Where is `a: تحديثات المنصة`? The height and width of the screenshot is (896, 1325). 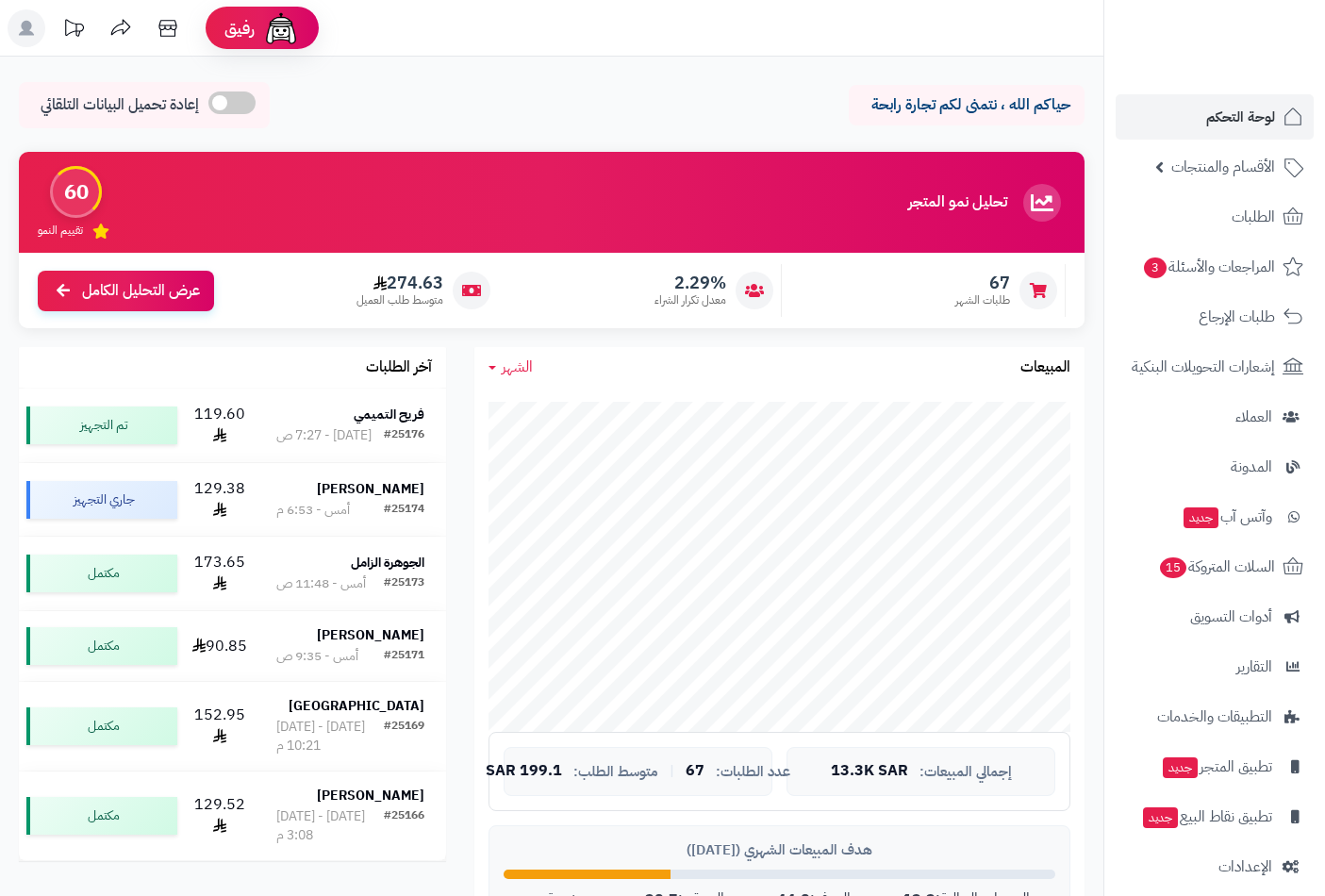 a: تحديثات المنصة is located at coordinates (74, 30).